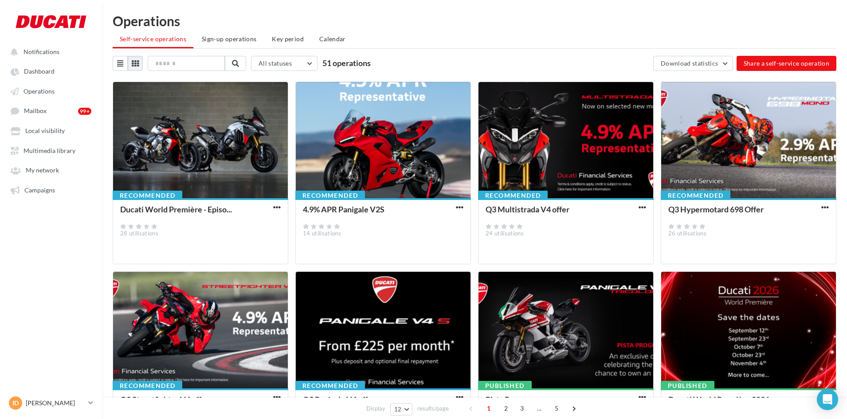  Describe the element at coordinates (786, 63) in the screenshot. I see `button: Share a self-service operation` at that location.